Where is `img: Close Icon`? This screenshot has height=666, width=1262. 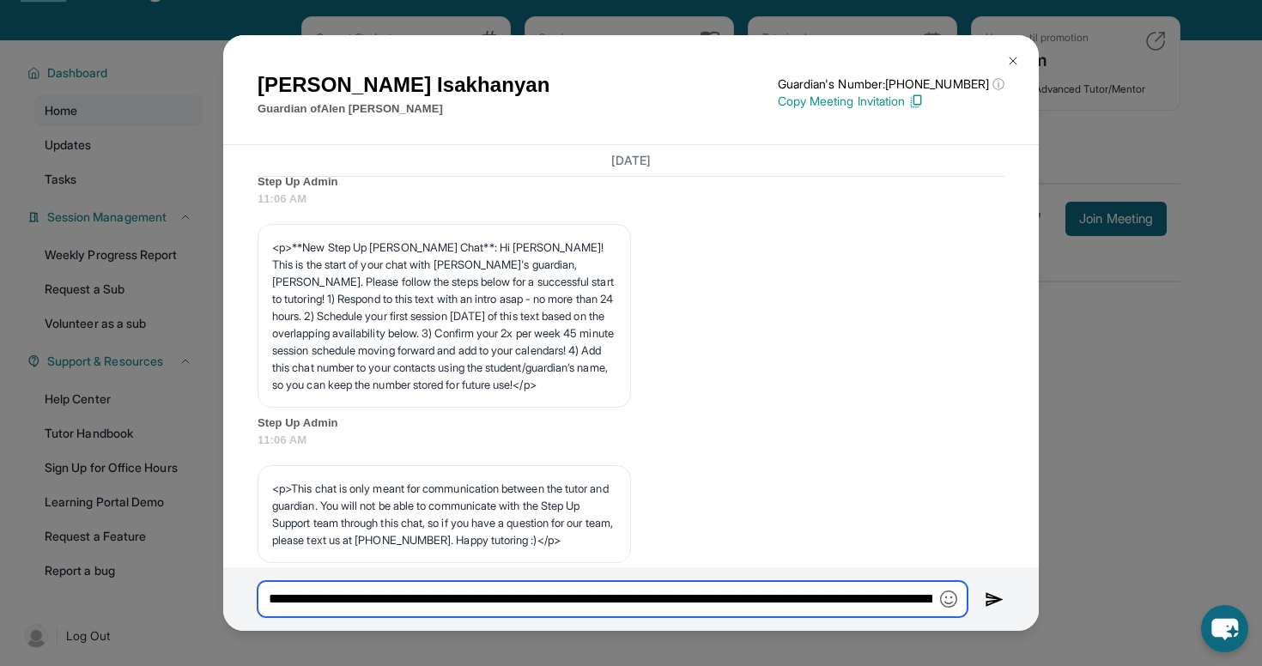 img: Close Icon is located at coordinates (1013, 61).